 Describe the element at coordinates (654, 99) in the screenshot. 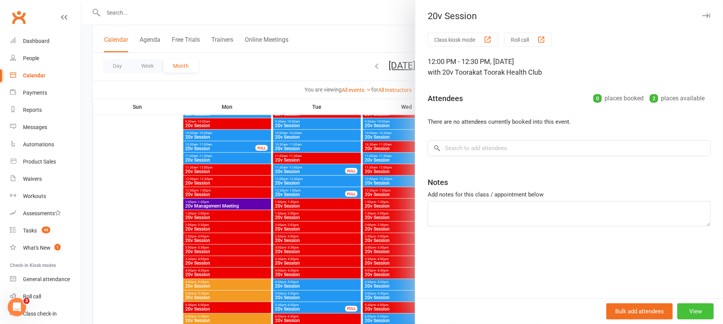

I see `div: 2` at that location.